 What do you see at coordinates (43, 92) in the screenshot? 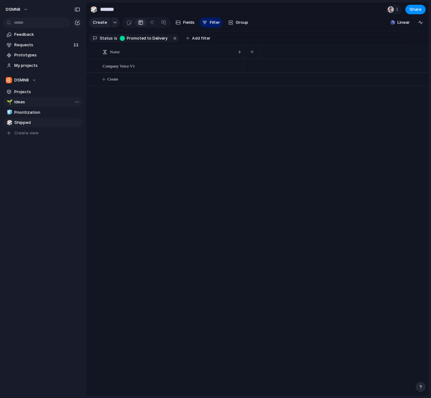
I see `a: Projects` at bounding box center [43, 92].